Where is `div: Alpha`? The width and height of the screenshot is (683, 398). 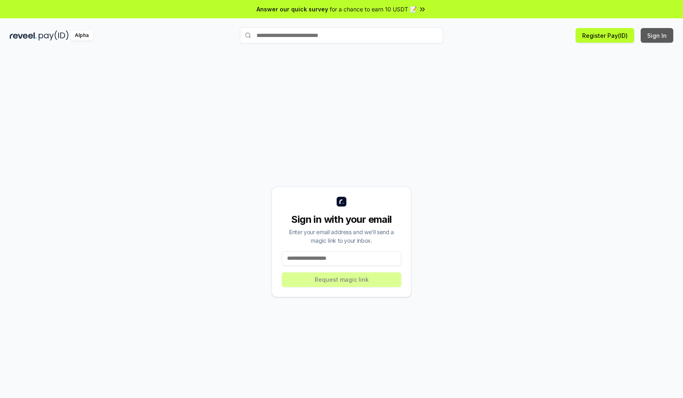
div: Alpha is located at coordinates (82, 35).